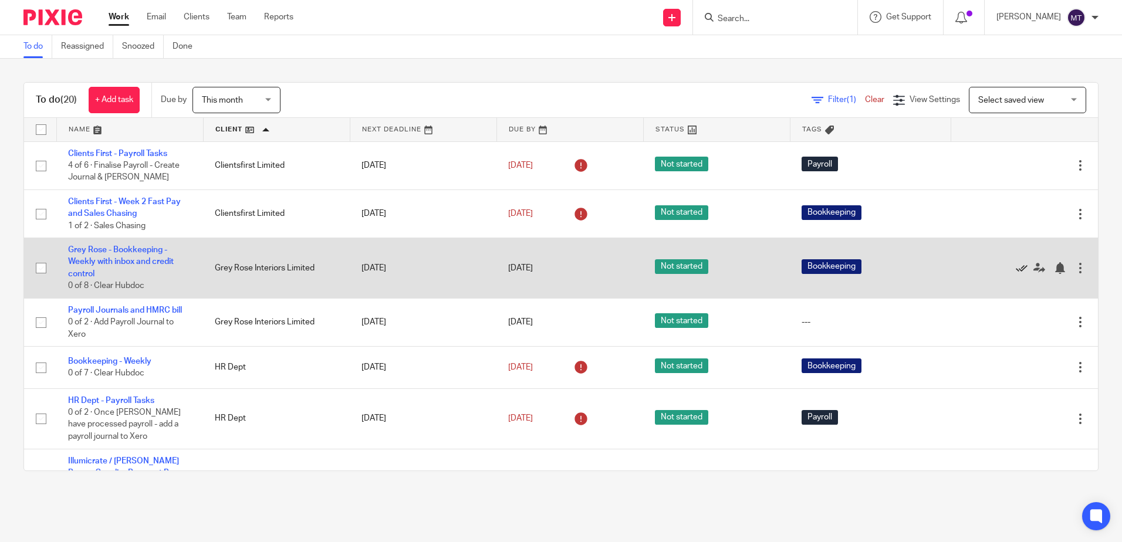 Image resolution: width=1122 pixels, height=542 pixels. Describe the element at coordinates (106, 286) in the screenshot. I see `span: 0 of 8 · Clear Hubdoc` at that location.